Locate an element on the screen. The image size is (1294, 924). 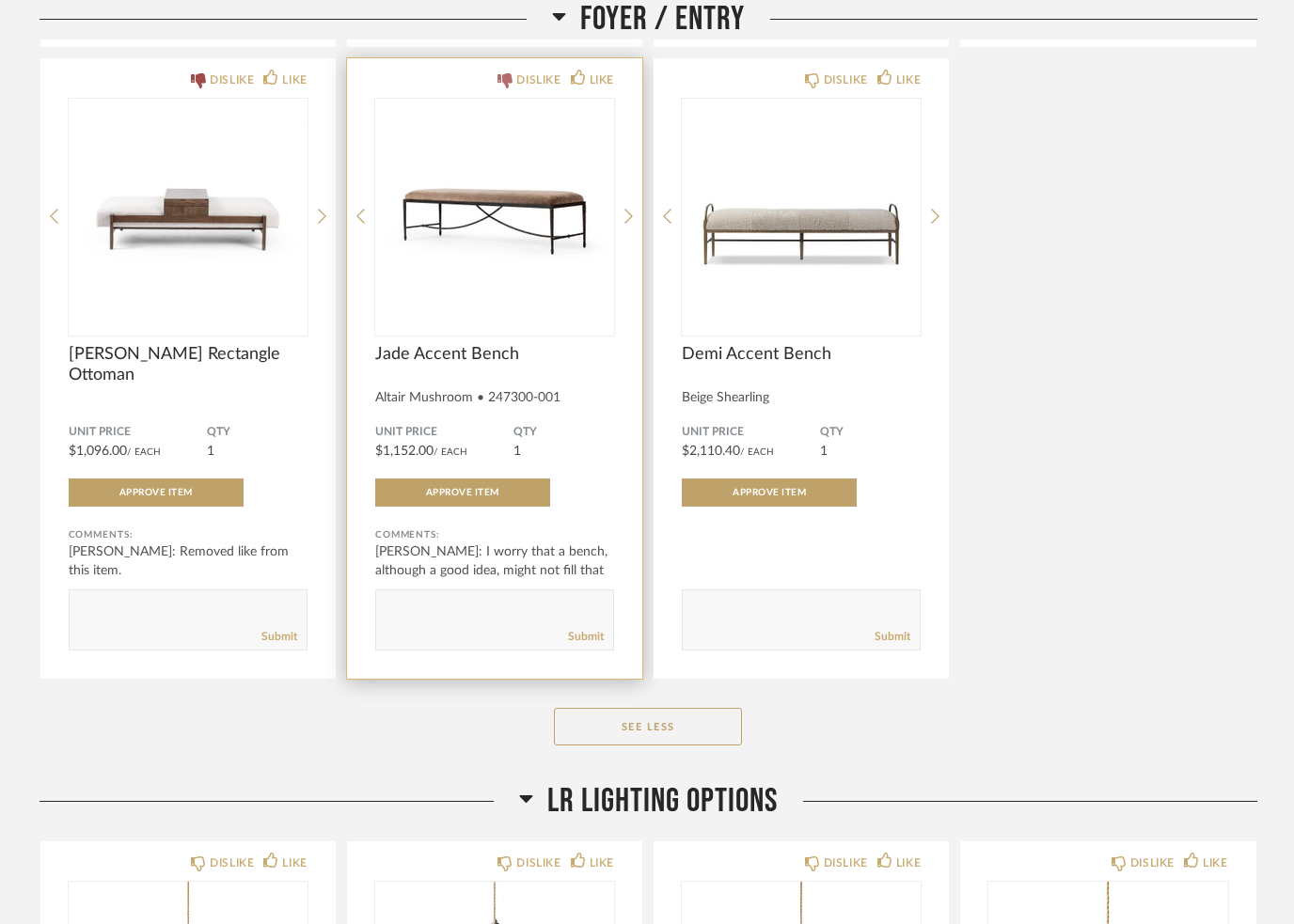
div: Beige Shearling is located at coordinates (801, 398).